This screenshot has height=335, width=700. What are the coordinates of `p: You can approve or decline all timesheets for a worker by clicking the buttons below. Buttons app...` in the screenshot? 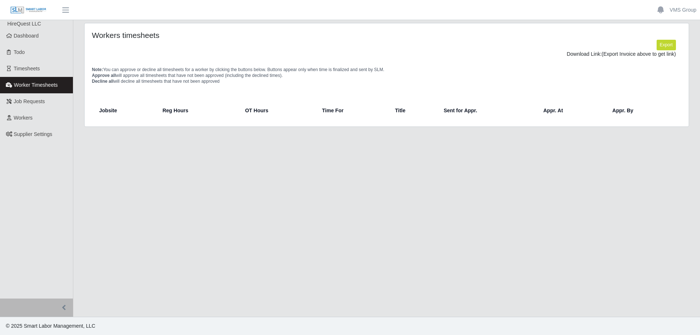 It's located at (387, 76).